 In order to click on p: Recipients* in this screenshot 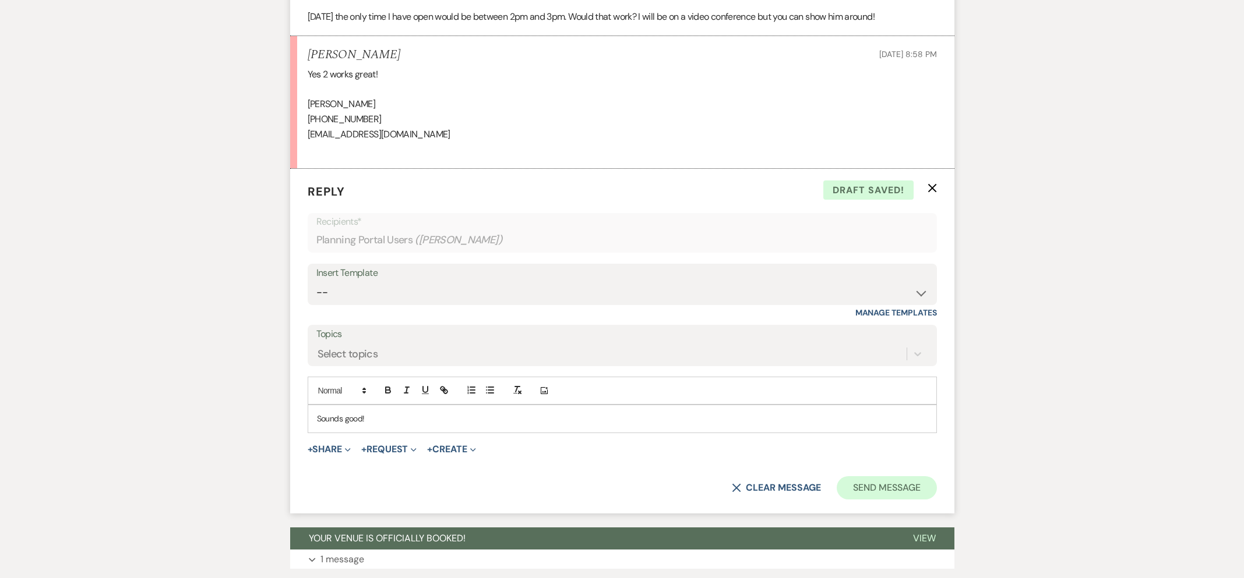, I will do `click(622, 222)`.